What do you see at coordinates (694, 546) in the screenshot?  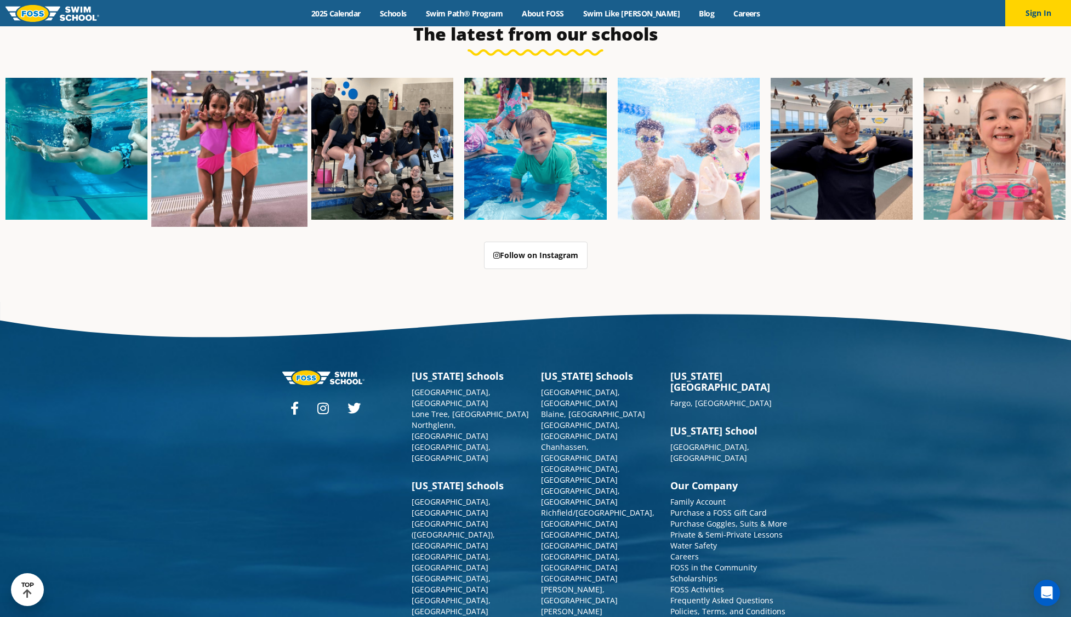 I see `a: Water Safety` at bounding box center [694, 546].